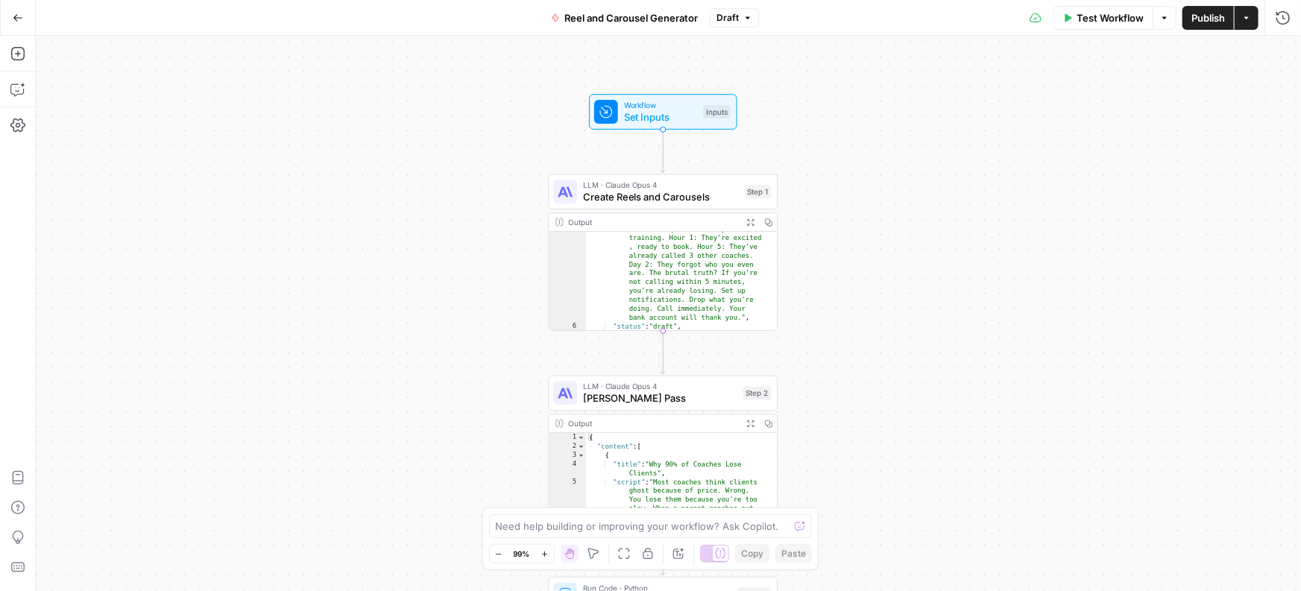  I want to click on button: Copy, so click(753, 554).